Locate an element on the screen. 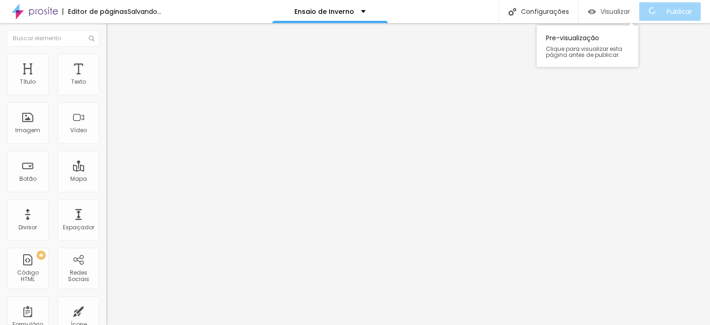 The height and width of the screenshot is (325, 710). div: Espaçador is located at coordinates (79, 227).